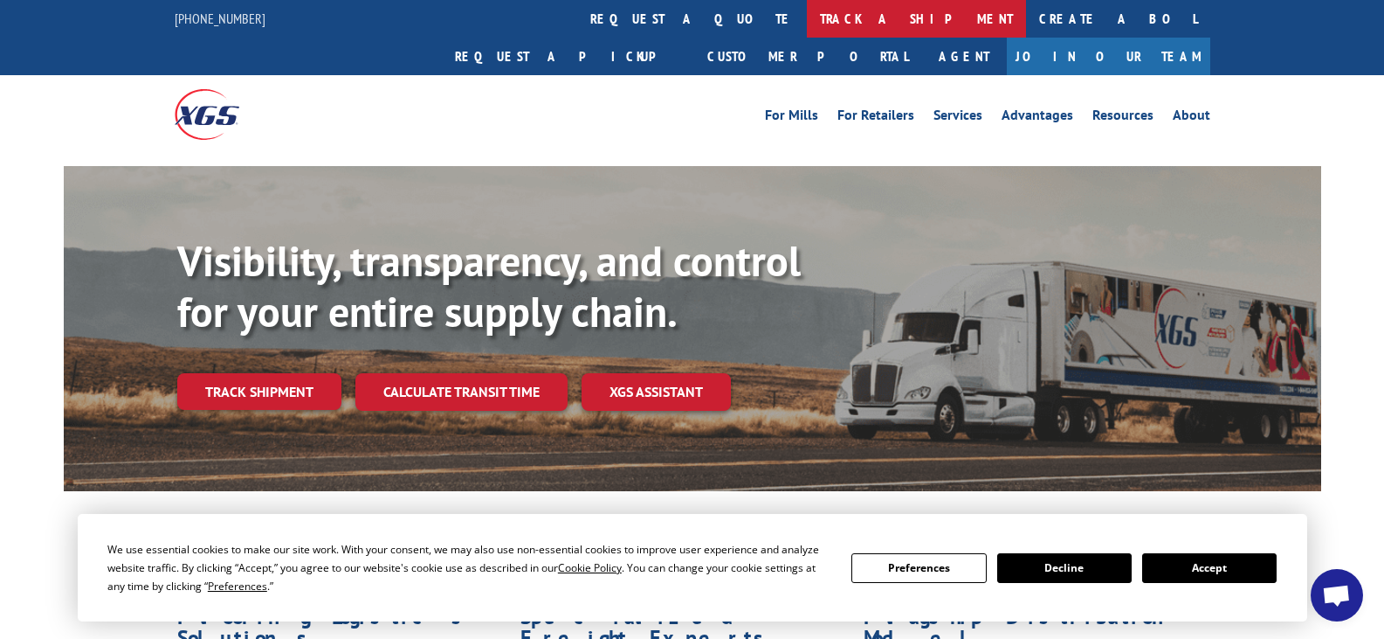 The height and width of the screenshot is (639, 1384). Describe the element at coordinates (1065, 568) in the screenshot. I see `button: Decline` at that location.